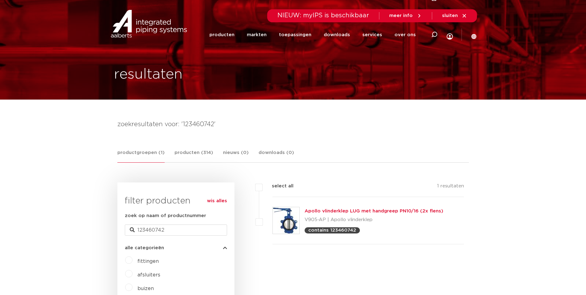 The width and height of the screenshot is (586, 295). Describe the element at coordinates (337, 35) in the screenshot. I see `a: downloads` at that location.